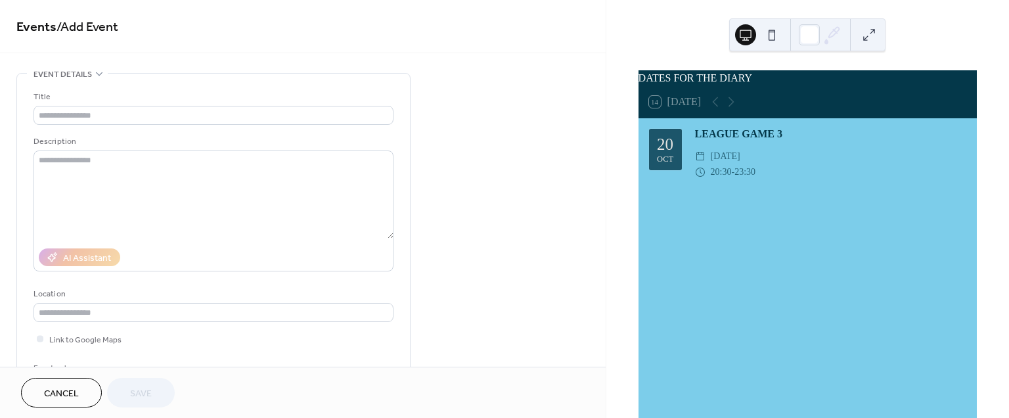 The height and width of the screenshot is (418, 1009). What do you see at coordinates (745, 172) in the screenshot?
I see `span: 23:30` at bounding box center [745, 172].